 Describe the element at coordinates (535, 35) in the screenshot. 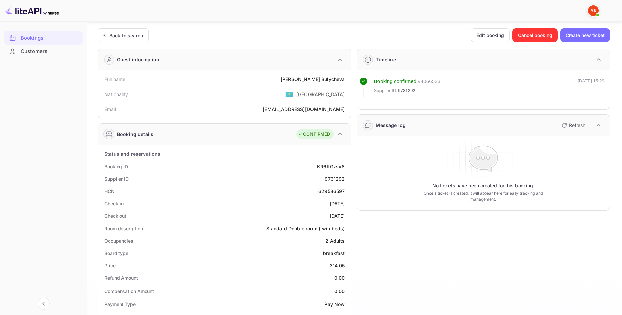

I see `button: Cancel booking` at that location.